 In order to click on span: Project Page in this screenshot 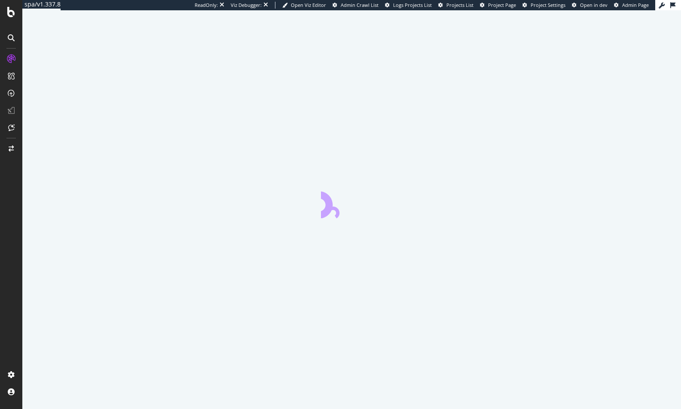, I will do `click(502, 5)`.